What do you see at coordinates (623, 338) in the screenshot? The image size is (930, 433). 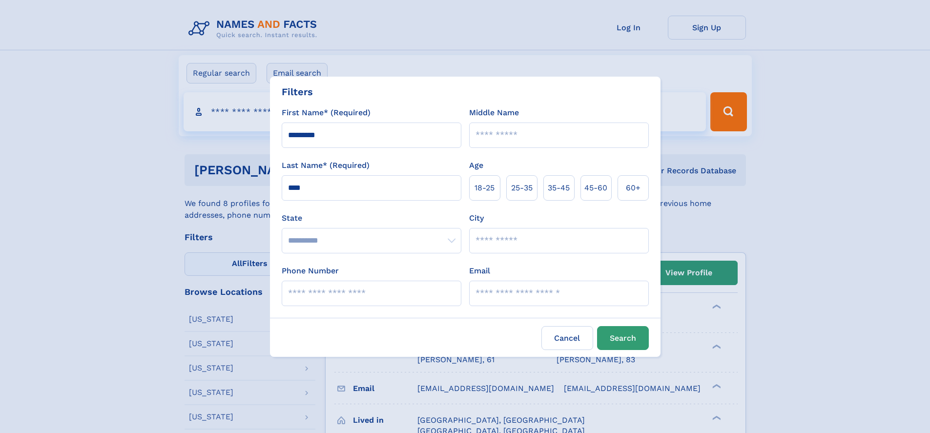 I see `button: Search` at bounding box center [623, 338].